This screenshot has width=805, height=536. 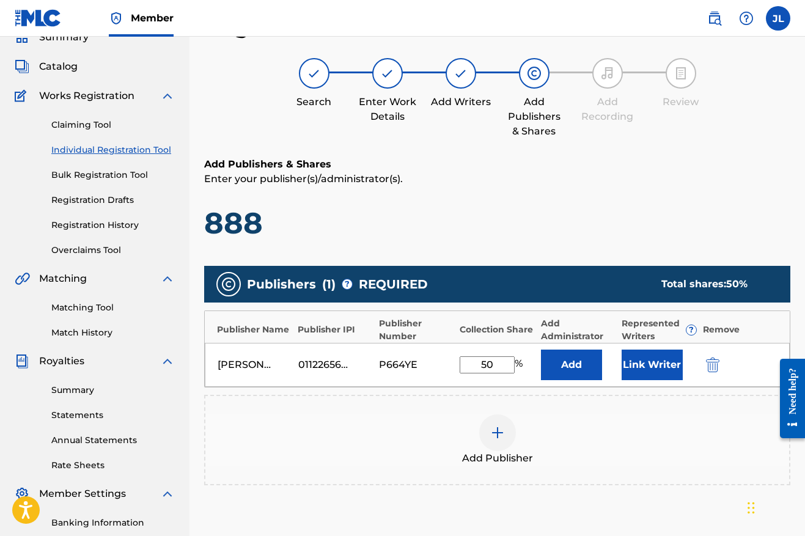 What do you see at coordinates (58, 67) in the screenshot?
I see `span: Catalog` at bounding box center [58, 67].